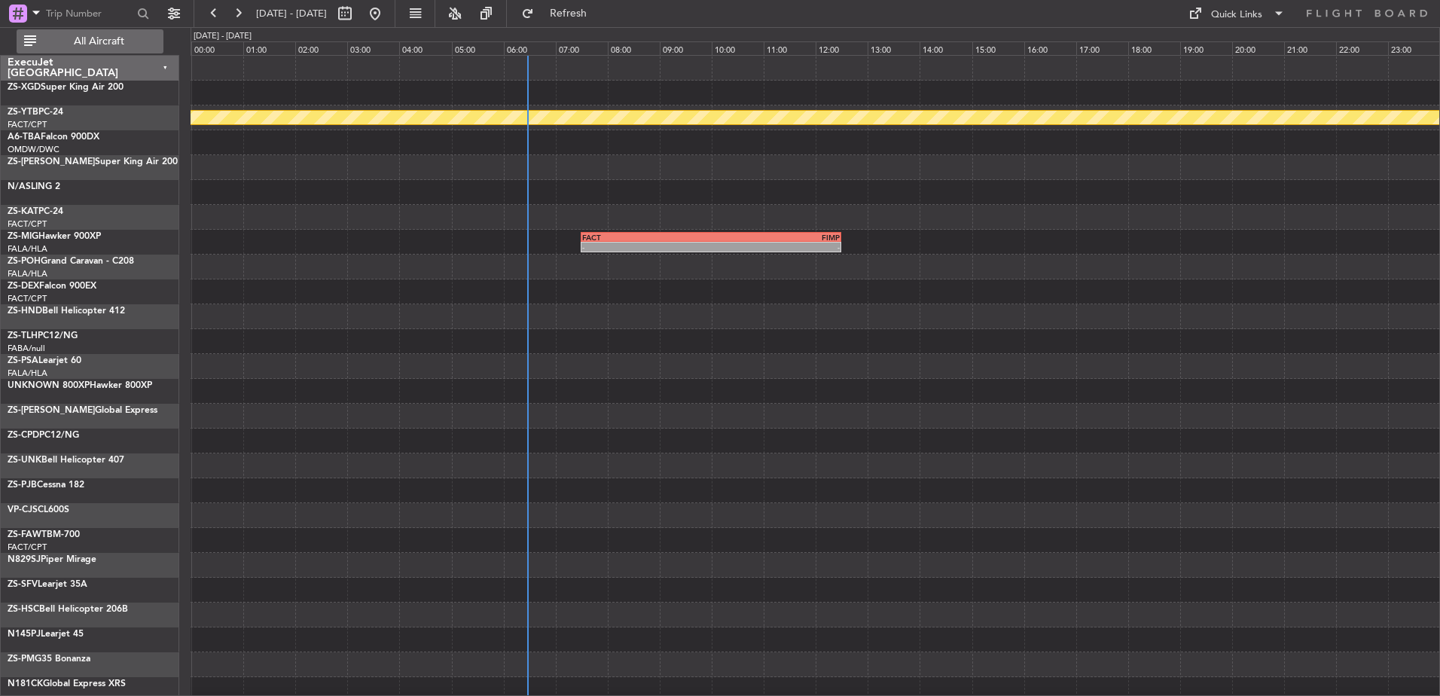 The image size is (1440, 696). I want to click on span: ZS-TLH, so click(23, 336).